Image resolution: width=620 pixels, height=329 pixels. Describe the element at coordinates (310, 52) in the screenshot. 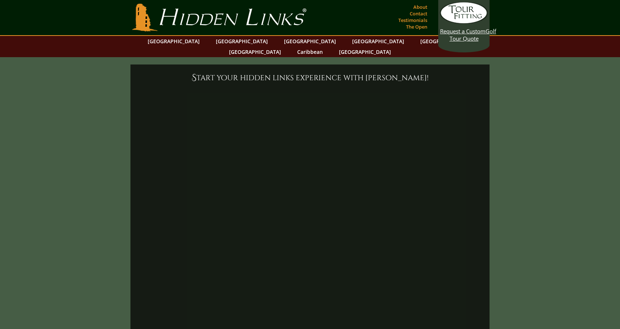

I see `a: Caribbean` at that location.